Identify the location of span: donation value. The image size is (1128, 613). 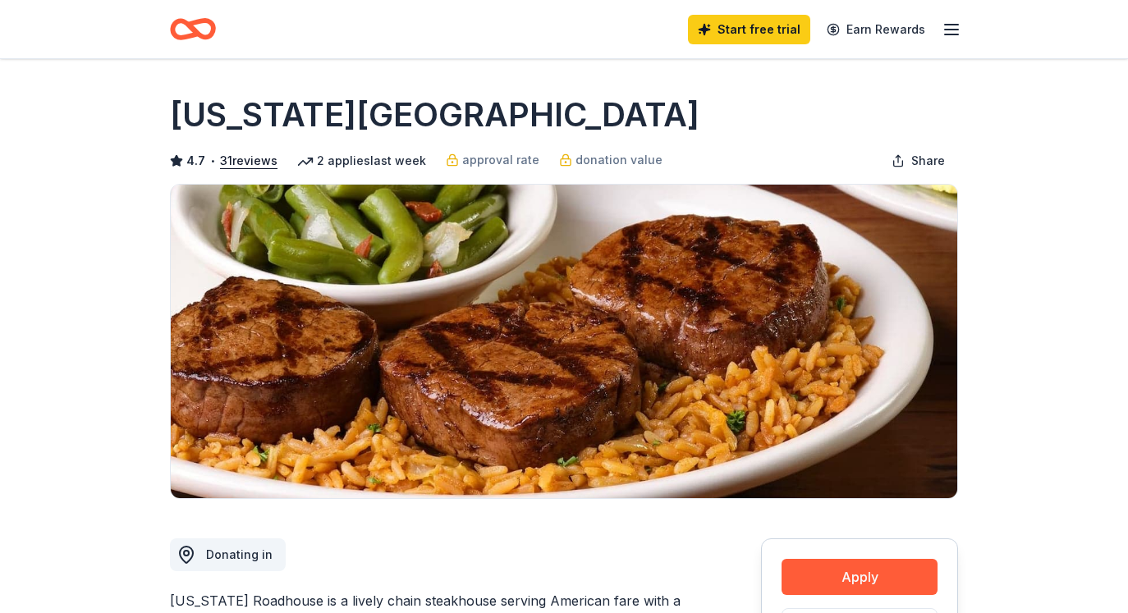
(619, 160).